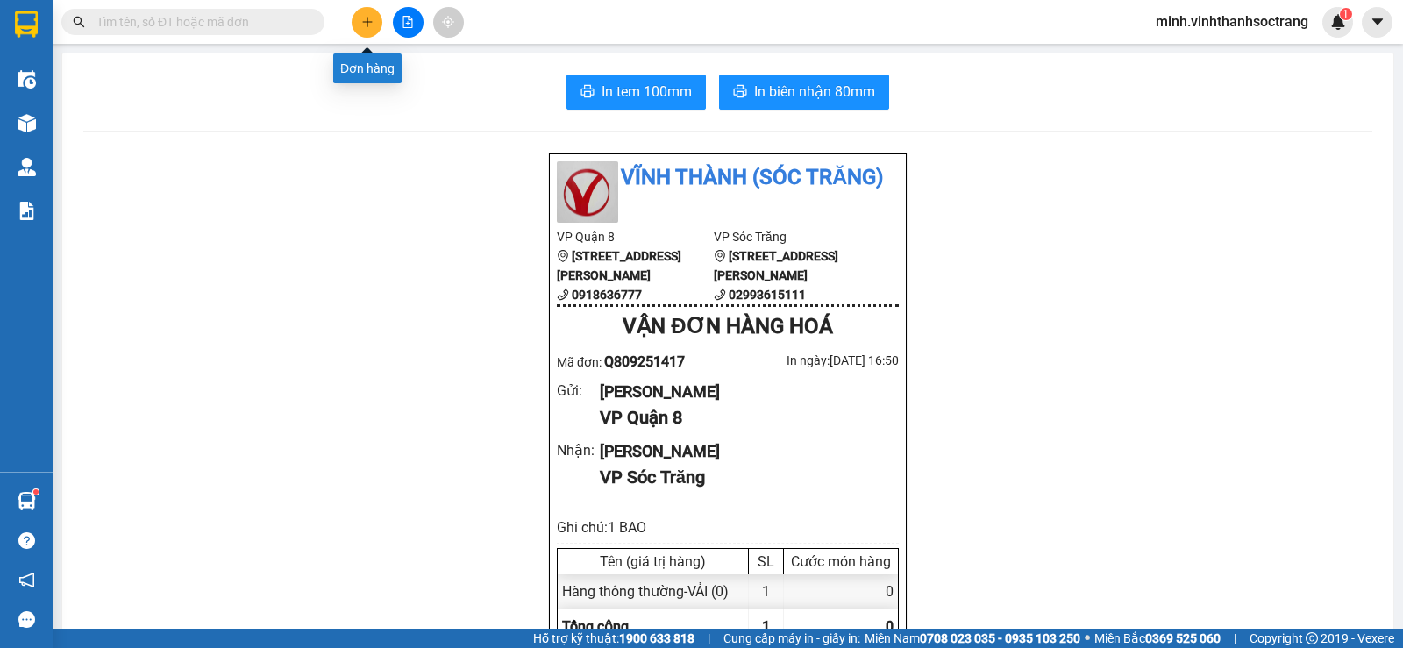 The width and height of the screenshot is (1403, 648). Describe the element at coordinates (814, 91) in the screenshot. I see `span: In biên nhận 80mm` at that location.